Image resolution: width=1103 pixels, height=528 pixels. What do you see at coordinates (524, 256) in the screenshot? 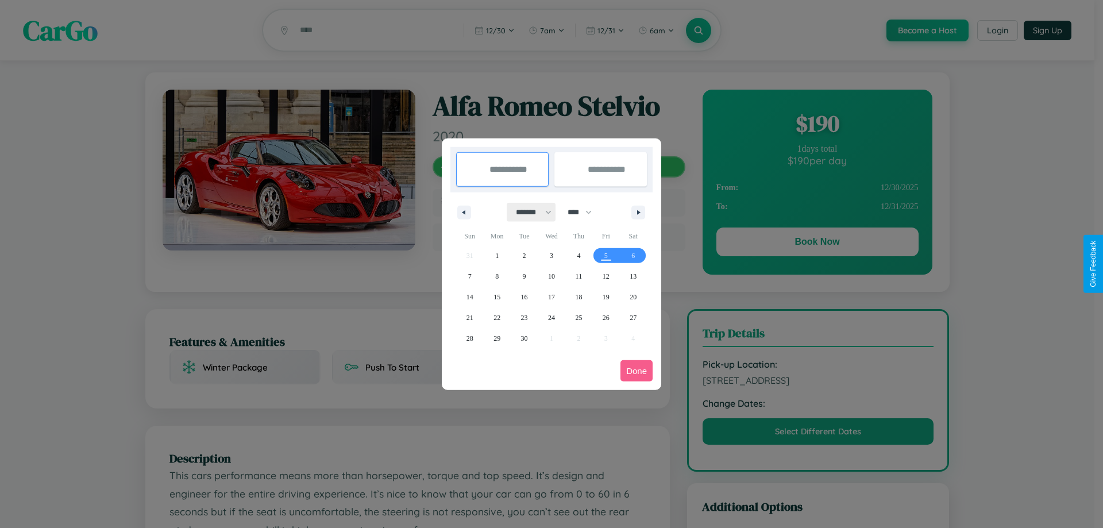
I see `button: 2` at bounding box center [524, 256].